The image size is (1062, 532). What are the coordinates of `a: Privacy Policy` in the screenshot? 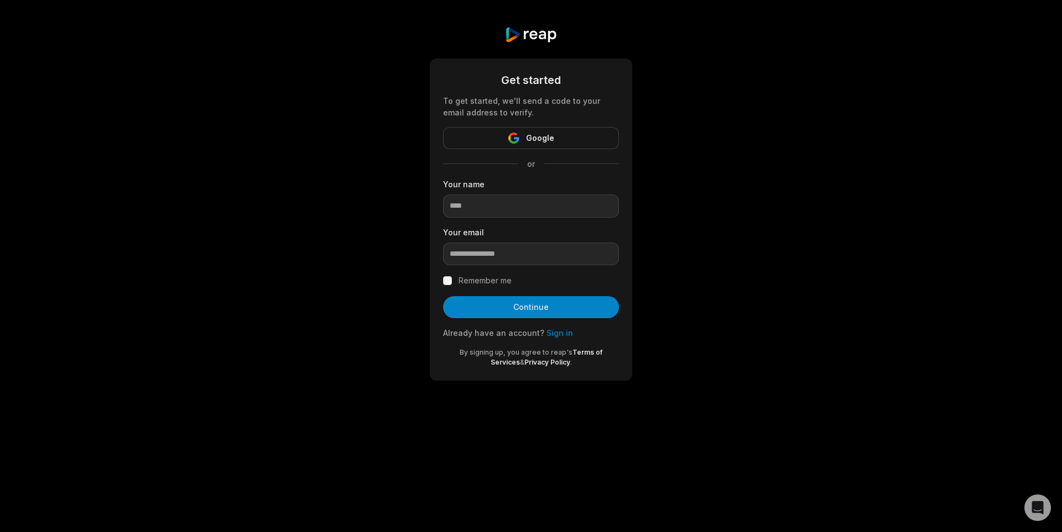 It's located at (547, 362).